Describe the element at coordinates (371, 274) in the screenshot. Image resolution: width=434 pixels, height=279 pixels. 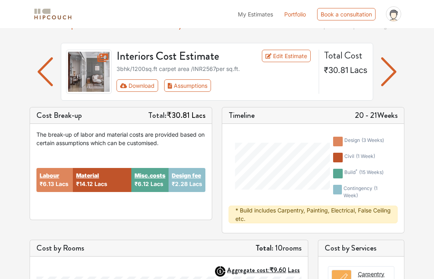
I see `div: Carpentry` at that location.